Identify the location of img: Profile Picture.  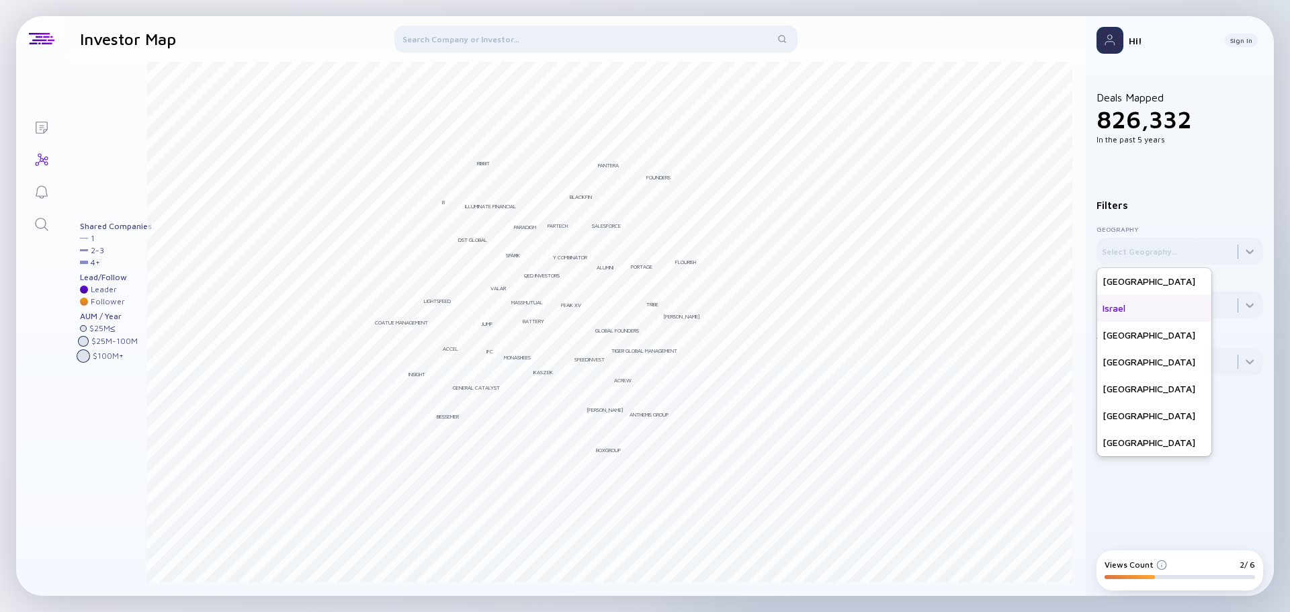
(1110, 40).